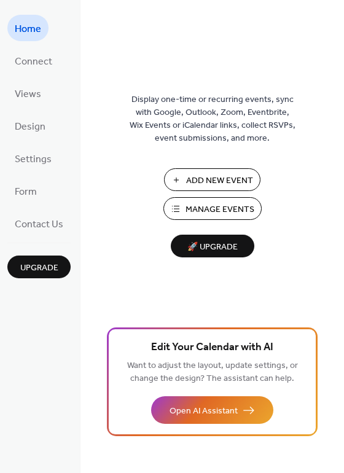  Describe the element at coordinates (28, 28) in the screenshot. I see `a: Home` at that location.